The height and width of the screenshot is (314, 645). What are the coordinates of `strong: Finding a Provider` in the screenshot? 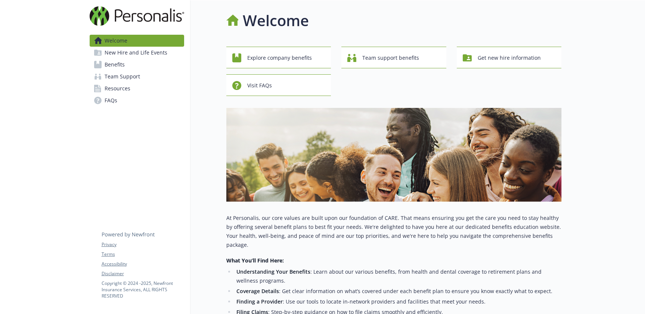 It's located at (260, 301).